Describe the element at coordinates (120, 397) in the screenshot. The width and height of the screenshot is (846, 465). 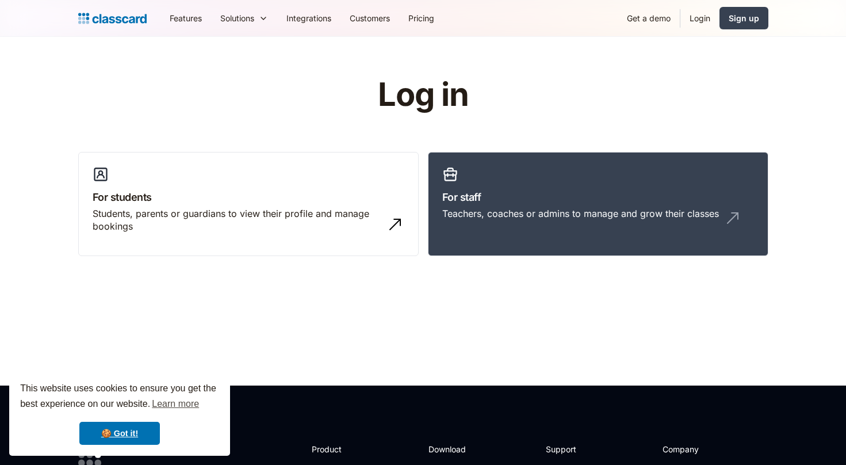
I see `span: This website uses cookies to ensure you get the best experience on our website.` at that location.